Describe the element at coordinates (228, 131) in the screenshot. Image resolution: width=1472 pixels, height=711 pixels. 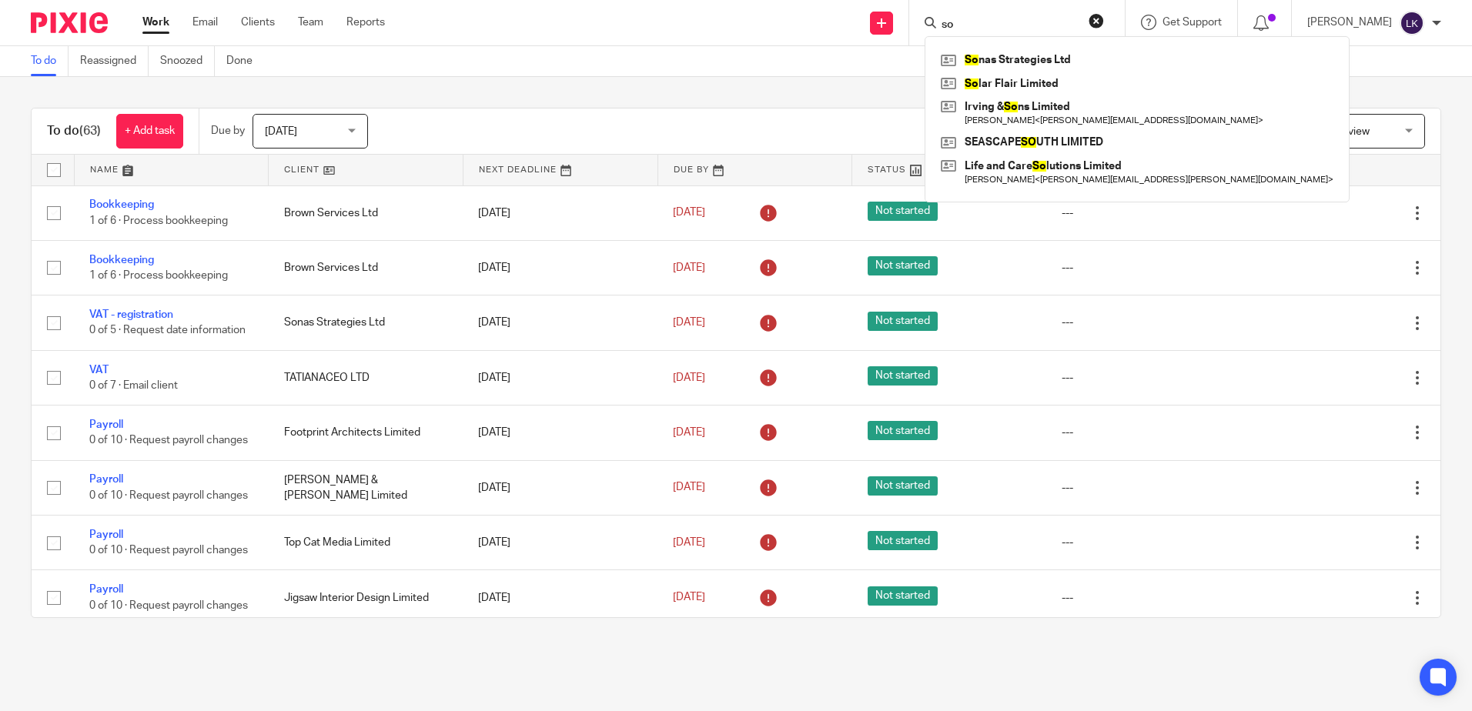
I see `p: Due by` at that location.